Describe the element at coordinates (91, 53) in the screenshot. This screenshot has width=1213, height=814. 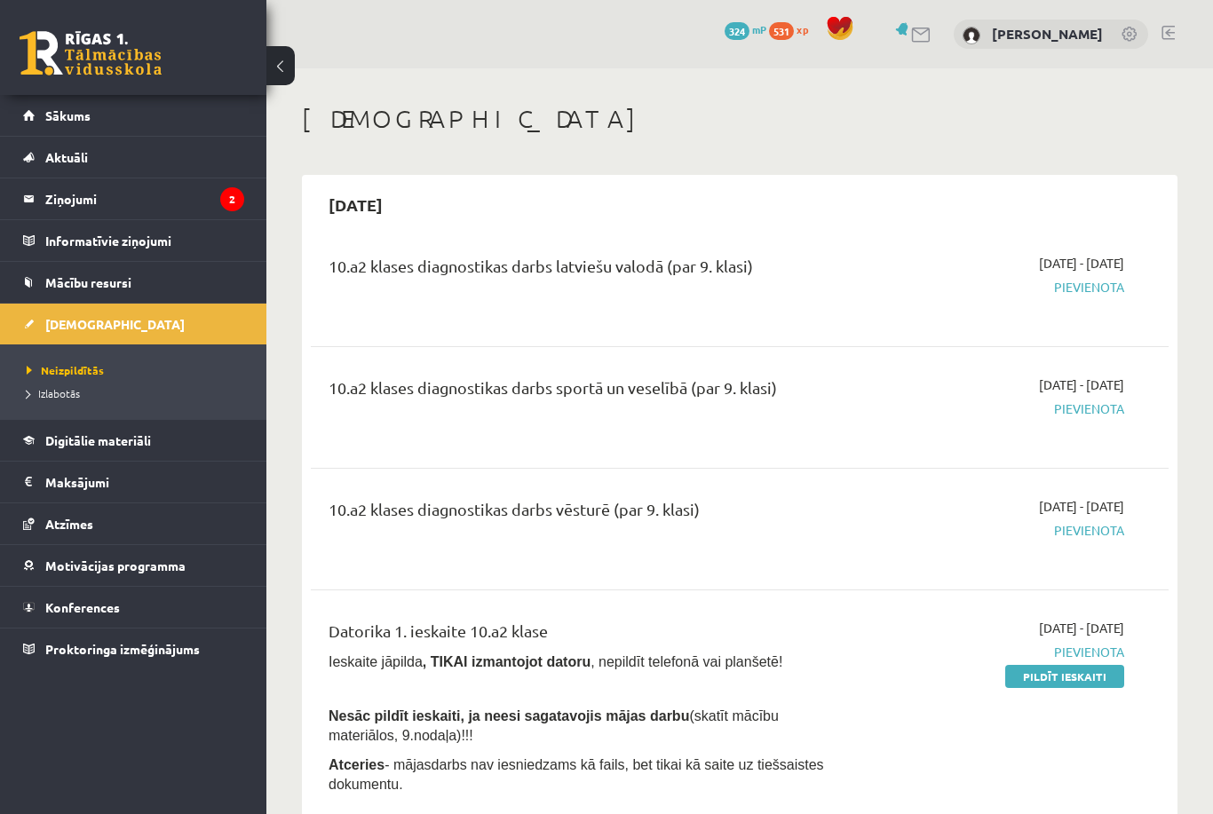
I see `a: Rīgas 1. Tālmācības vidusskola` at that location.